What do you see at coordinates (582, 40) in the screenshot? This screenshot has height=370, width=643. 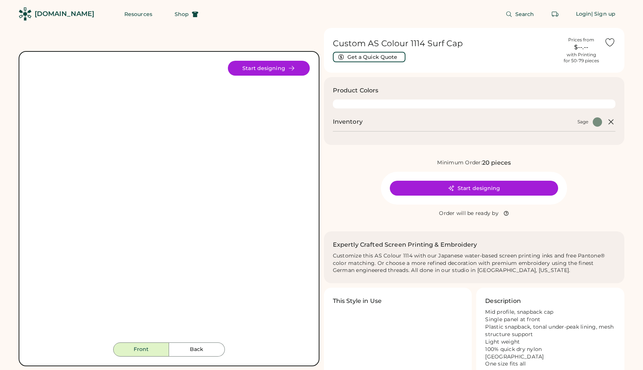 I see `div: Prices from` at bounding box center [582, 40].